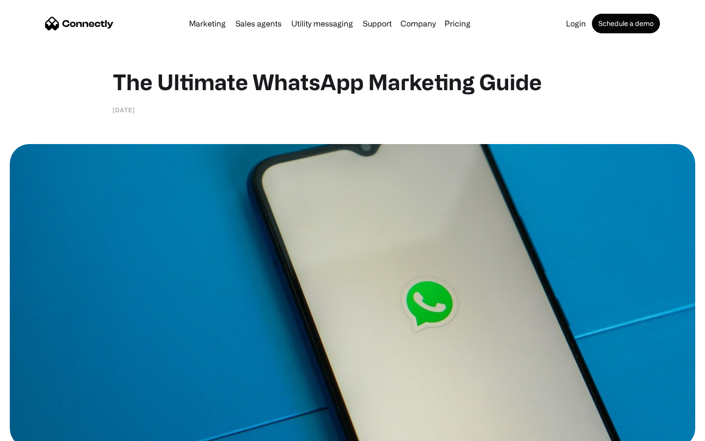 This screenshot has height=441, width=705. Describe the element at coordinates (576, 24) in the screenshot. I see `a: Login` at that location.